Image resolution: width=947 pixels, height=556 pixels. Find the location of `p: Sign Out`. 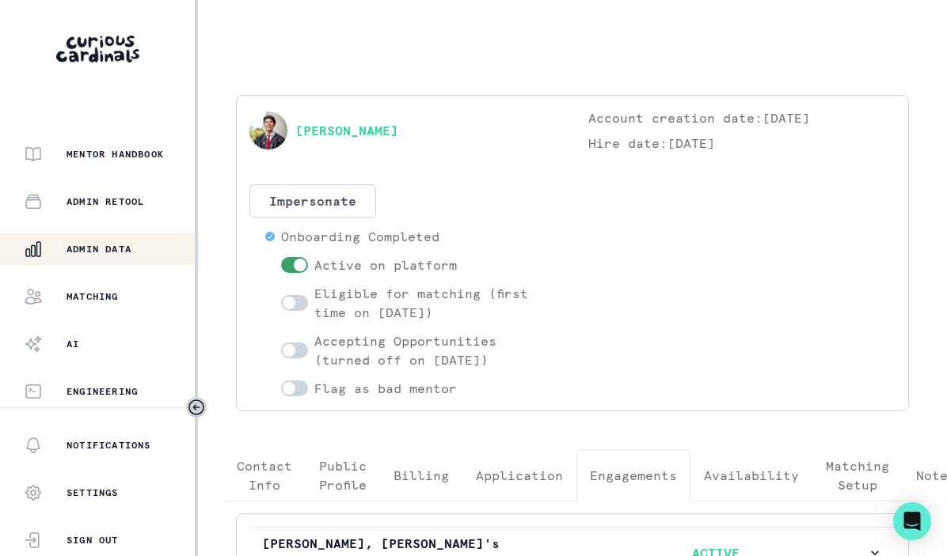

p: Sign Out is located at coordinates (93, 541).